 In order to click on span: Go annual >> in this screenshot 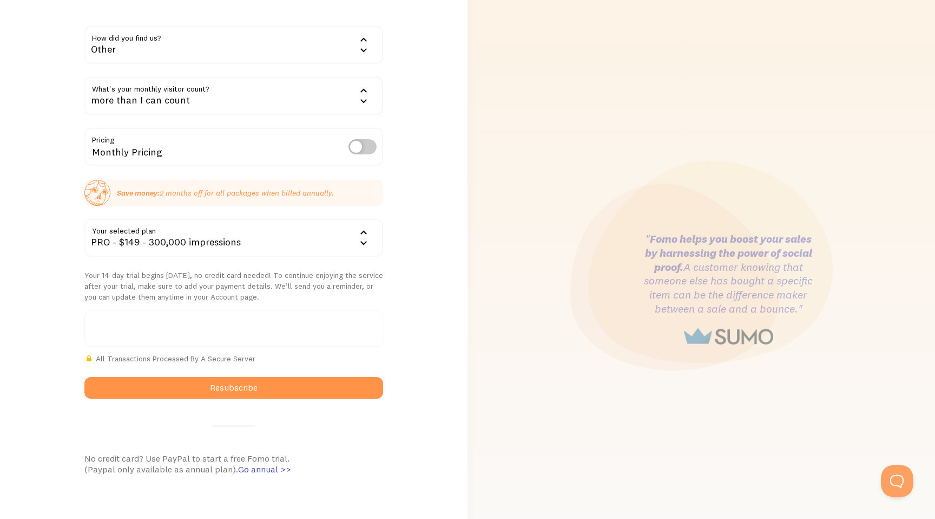, I will do `click(265, 469)`.